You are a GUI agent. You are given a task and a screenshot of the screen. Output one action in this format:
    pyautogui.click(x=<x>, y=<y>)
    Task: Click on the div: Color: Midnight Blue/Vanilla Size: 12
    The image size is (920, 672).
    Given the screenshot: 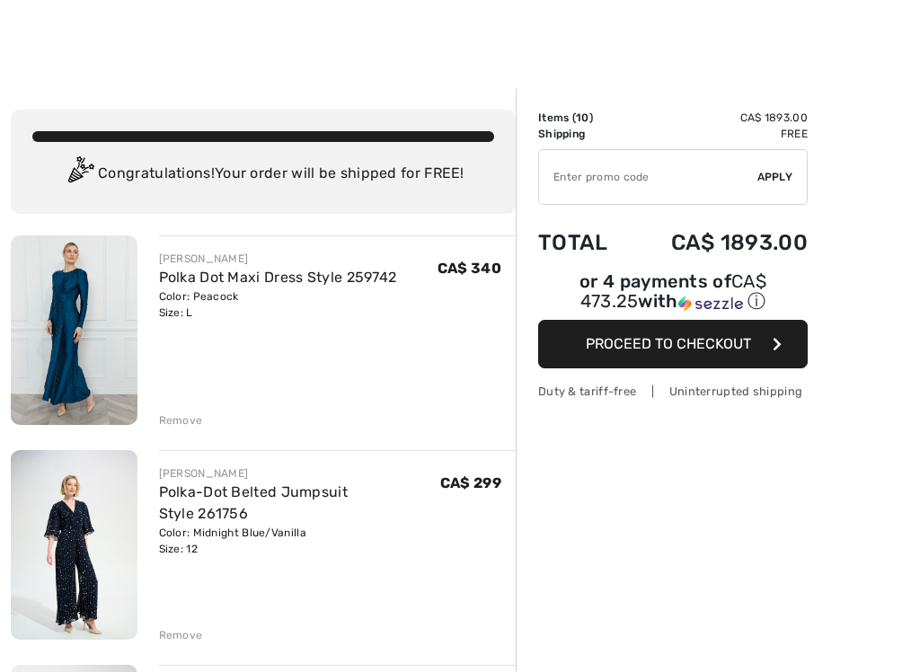 What is the action you would take?
    pyautogui.click(x=299, y=541)
    